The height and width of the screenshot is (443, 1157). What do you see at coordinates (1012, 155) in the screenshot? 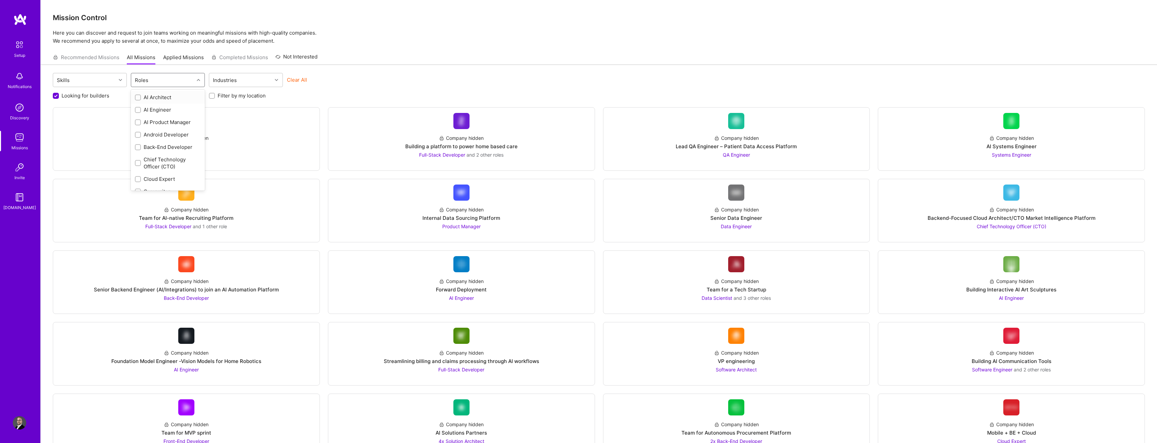
I see `span: Systems Engineer` at bounding box center [1012, 155].